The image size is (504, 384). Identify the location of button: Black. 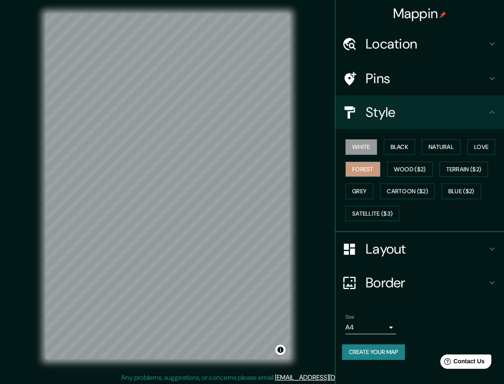
(399, 147).